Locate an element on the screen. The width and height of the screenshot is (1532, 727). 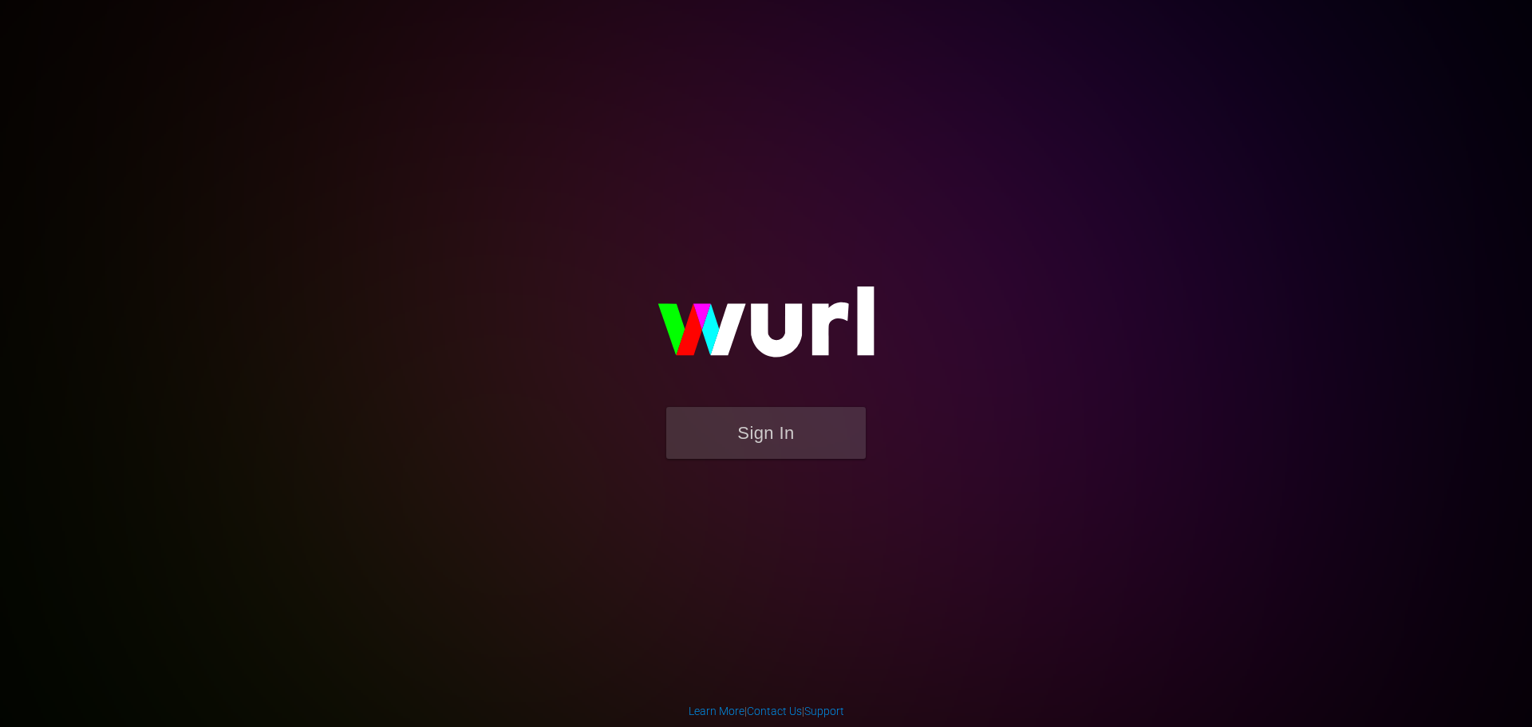
a: Learn More is located at coordinates (717, 711).